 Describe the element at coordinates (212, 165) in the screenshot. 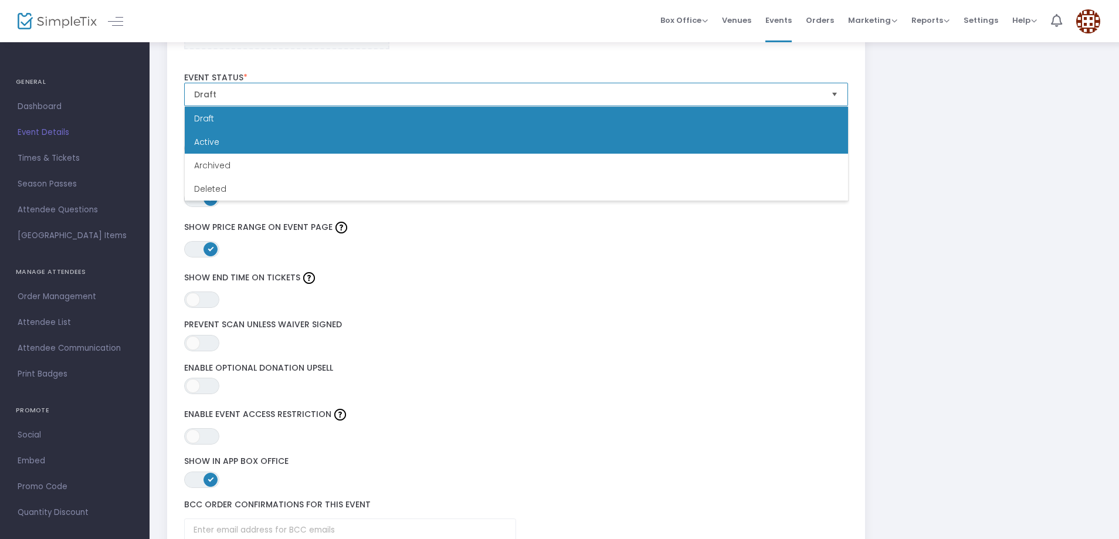

I see `span: Archived` at that location.